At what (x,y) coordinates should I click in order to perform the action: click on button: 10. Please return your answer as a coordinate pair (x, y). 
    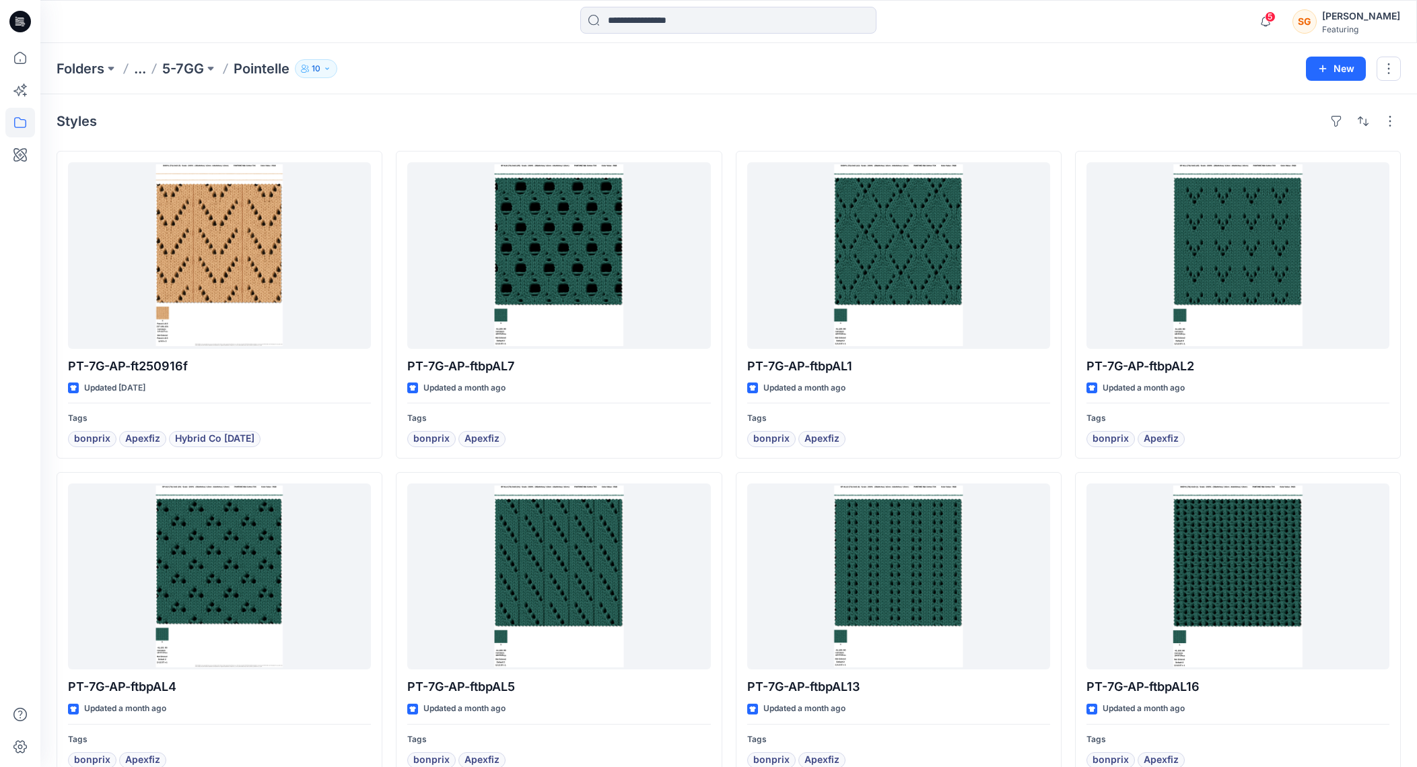
    Looking at the image, I should click on (316, 69).